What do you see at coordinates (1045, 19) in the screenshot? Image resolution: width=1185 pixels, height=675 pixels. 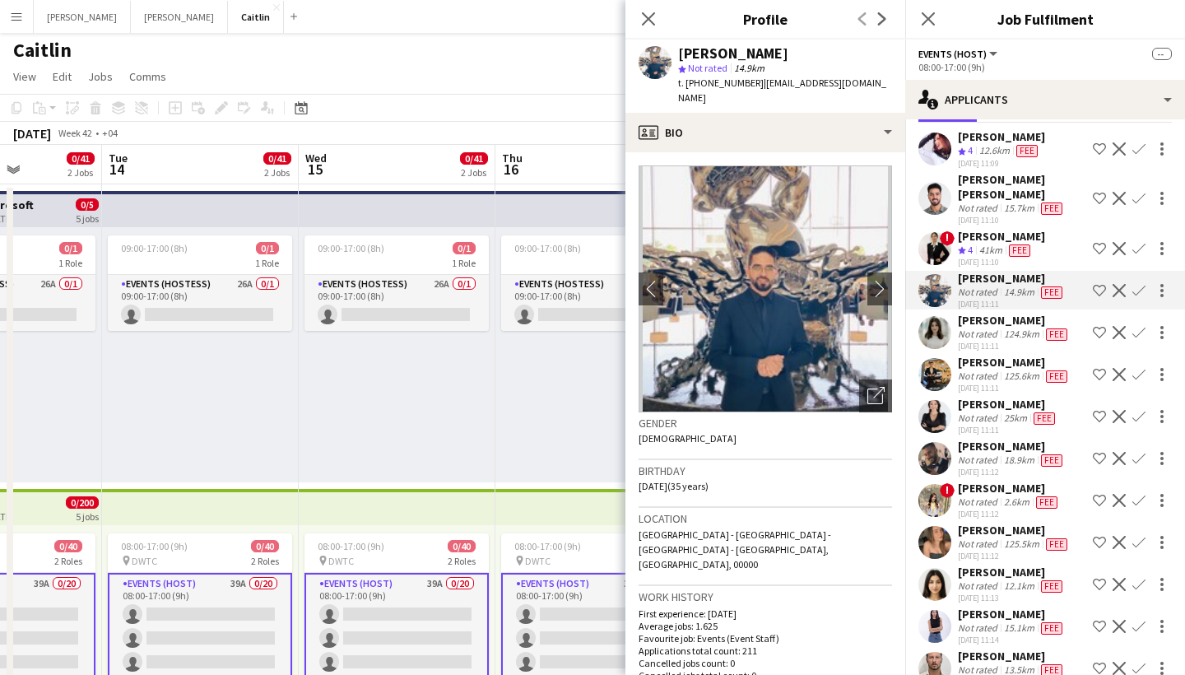 I see `h3: Job Fulfilment` at bounding box center [1045, 19].